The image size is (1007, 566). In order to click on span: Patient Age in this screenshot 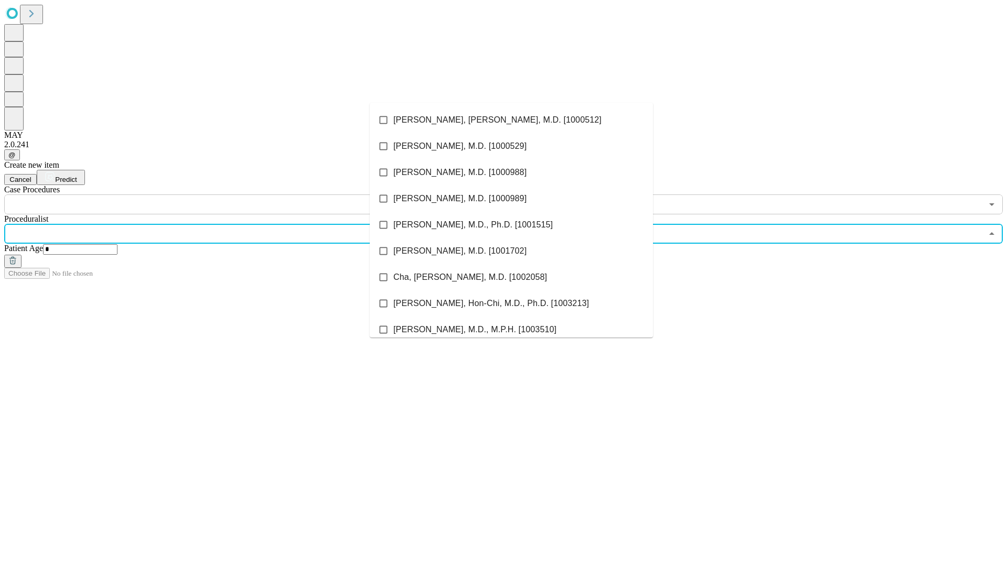, I will do `click(24, 248)`.